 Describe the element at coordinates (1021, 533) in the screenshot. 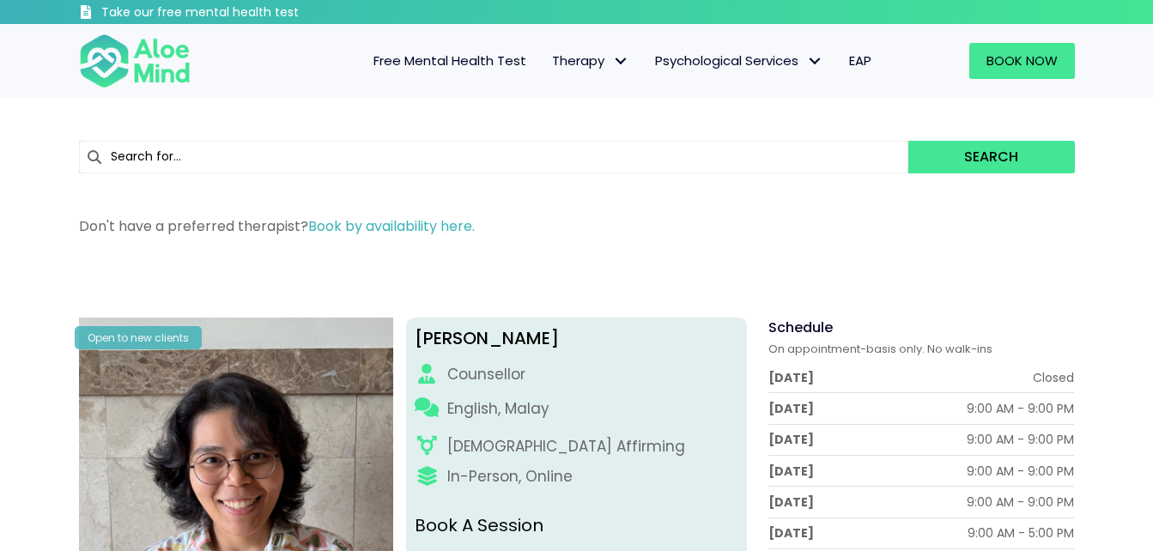

I see `div: 9:00 AM - 5:00 PM` at that location.